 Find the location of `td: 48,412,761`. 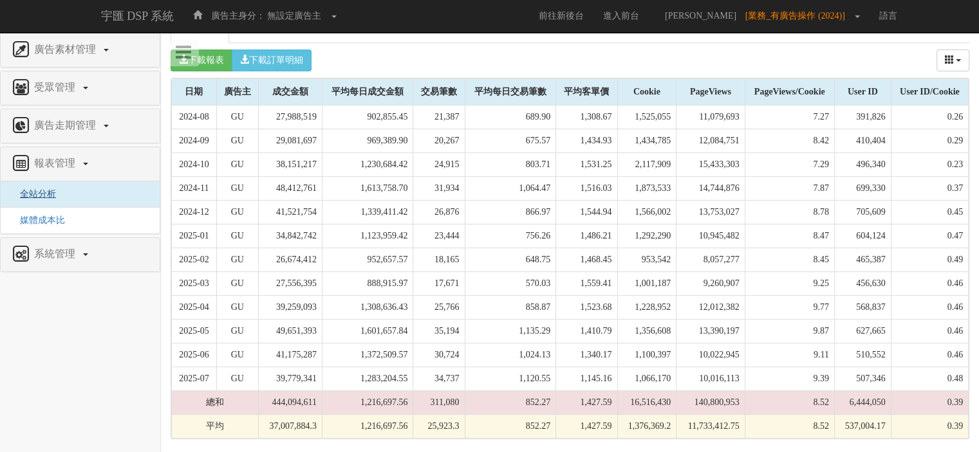

td: 48,412,761 is located at coordinates (290, 189).